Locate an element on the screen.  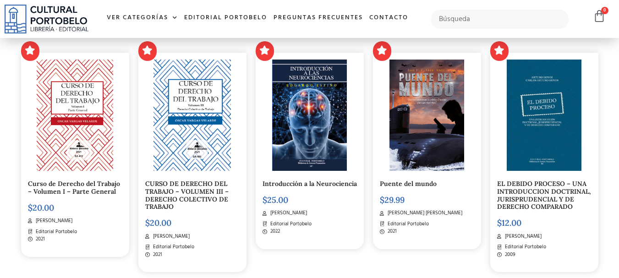
a: Contacto is located at coordinates (388, 18).